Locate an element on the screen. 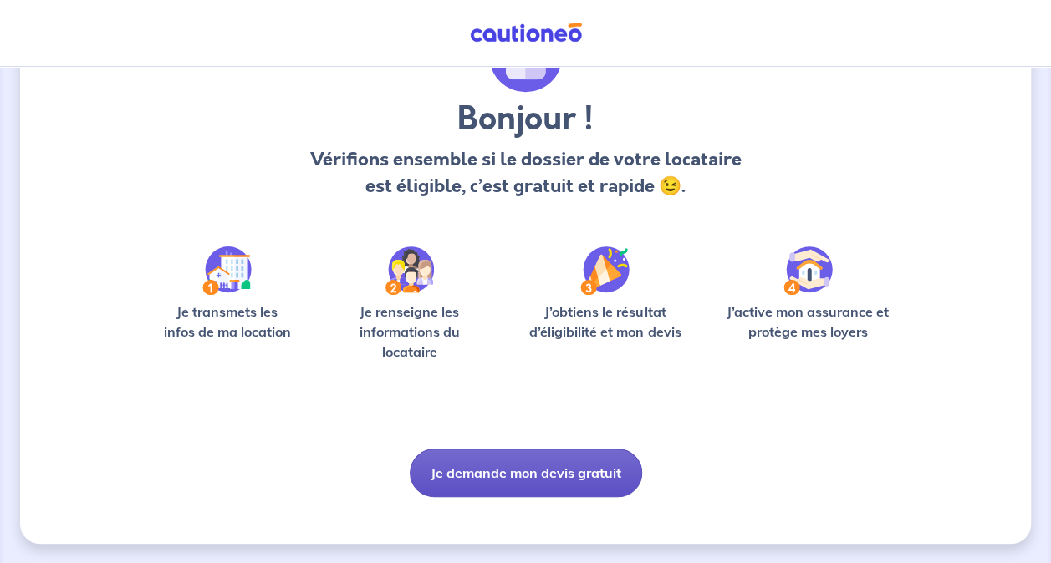 The width and height of the screenshot is (1051, 563). img: /static/bfff1cf634d835d9112899e6a3df1a5d/Step-4.svg is located at coordinates (807, 271).